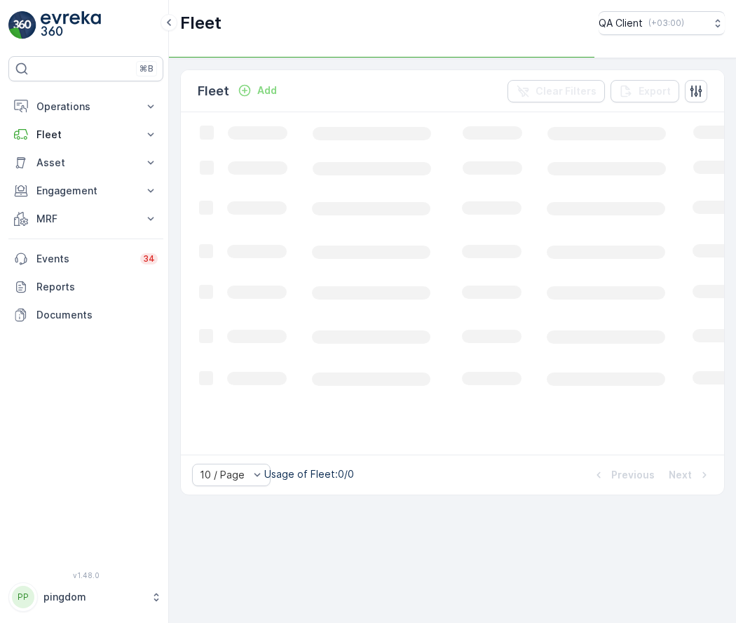 Image resolution: width=736 pixels, height=623 pixels. I want to click on p: Operations, so click(86, 107).